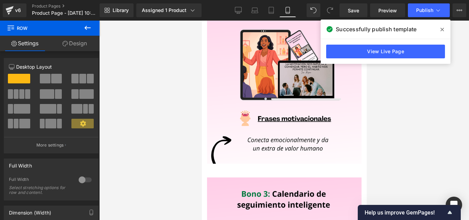 Image resolution: width=469 pixels, height=220 pixels. What do you see at coordinates (116, 10) in the screenshot?
I see `a: New Library` at bounding box center [116, 10].